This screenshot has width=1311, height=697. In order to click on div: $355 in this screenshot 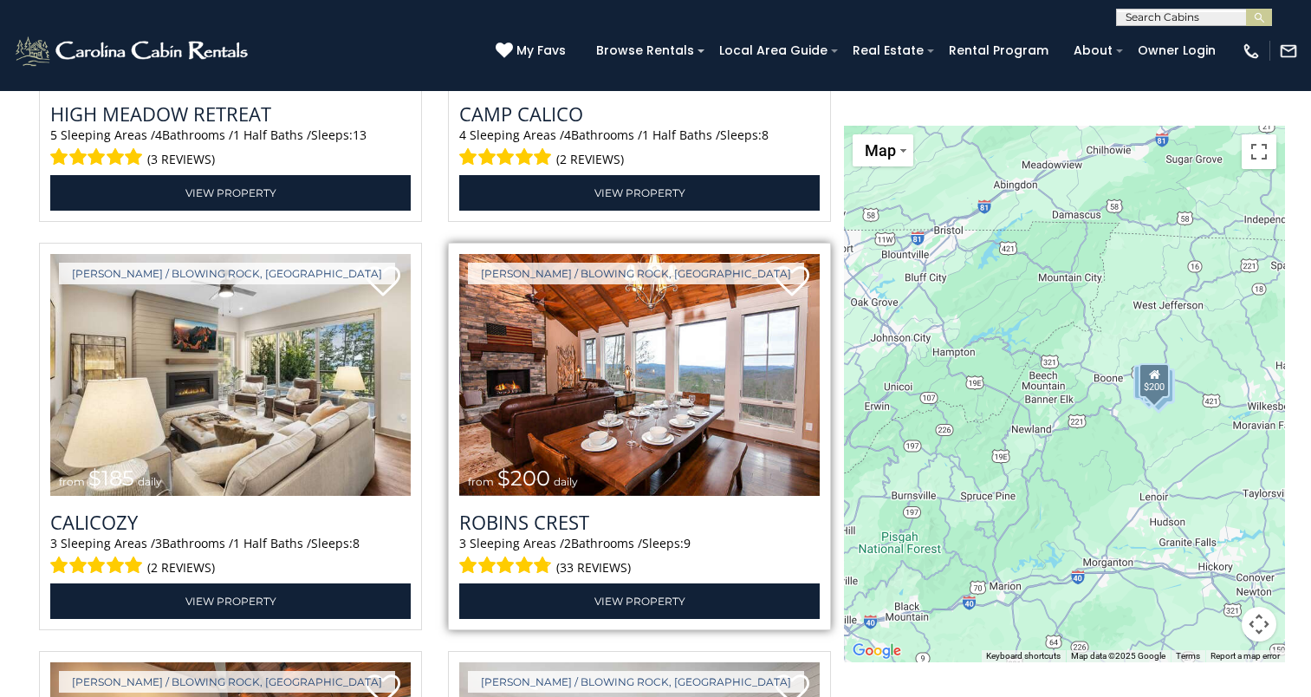, I will do `click(1149, 381)`.